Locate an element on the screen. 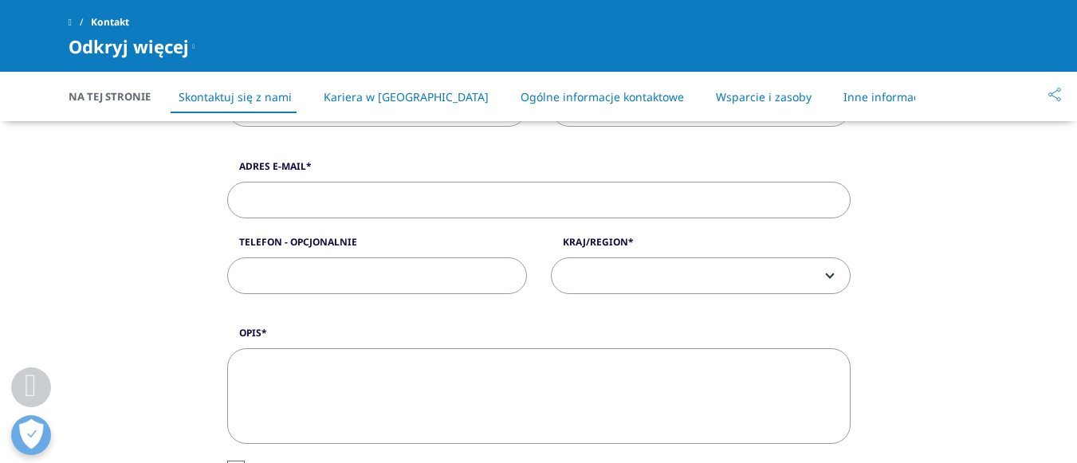 Image resolution: width=1077 pixels, height=463 pixels. a: Skontaktuj się z nami is located at coordinates (235, 96).